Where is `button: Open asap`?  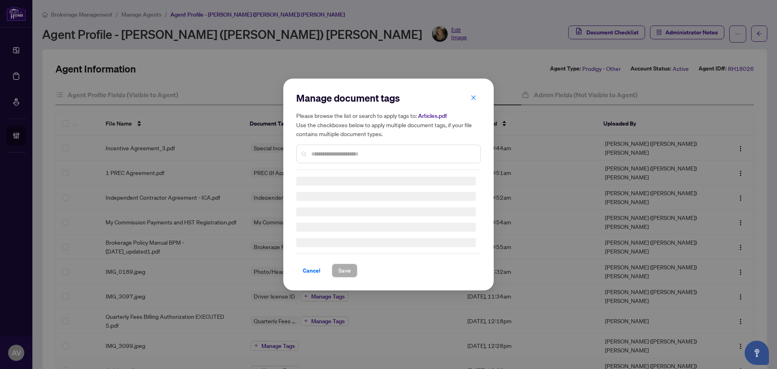 button: Open asap is located at coordinates (757, 353).